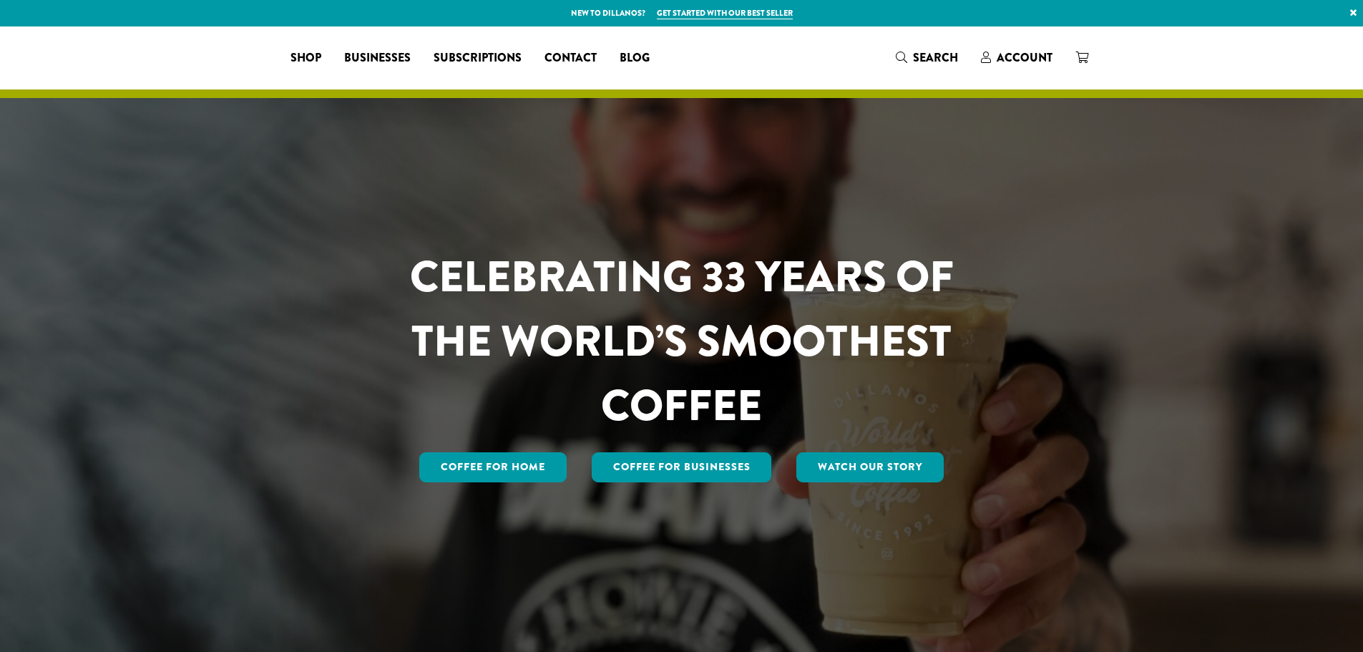 Image resolution: width=1363 pixels, height=652 pixels. I want to click on span: Search, so click(935, 57).